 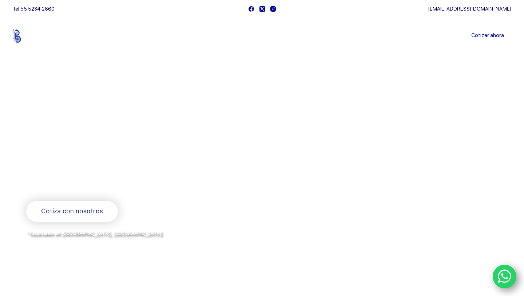 I want to click on a: Facebook, so click(x=251, y=9).